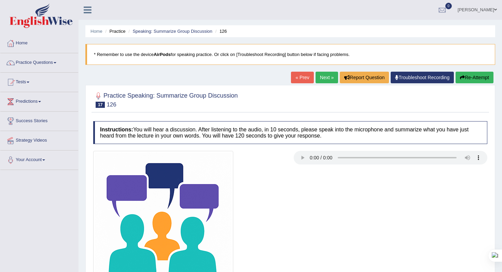 The height and width of the screenshot is (272, 502). I want to click on blockquote: * Remember to use the device for speaking practice. Or click on [Troubleshoot Recording] button b..., so click(290, 54).